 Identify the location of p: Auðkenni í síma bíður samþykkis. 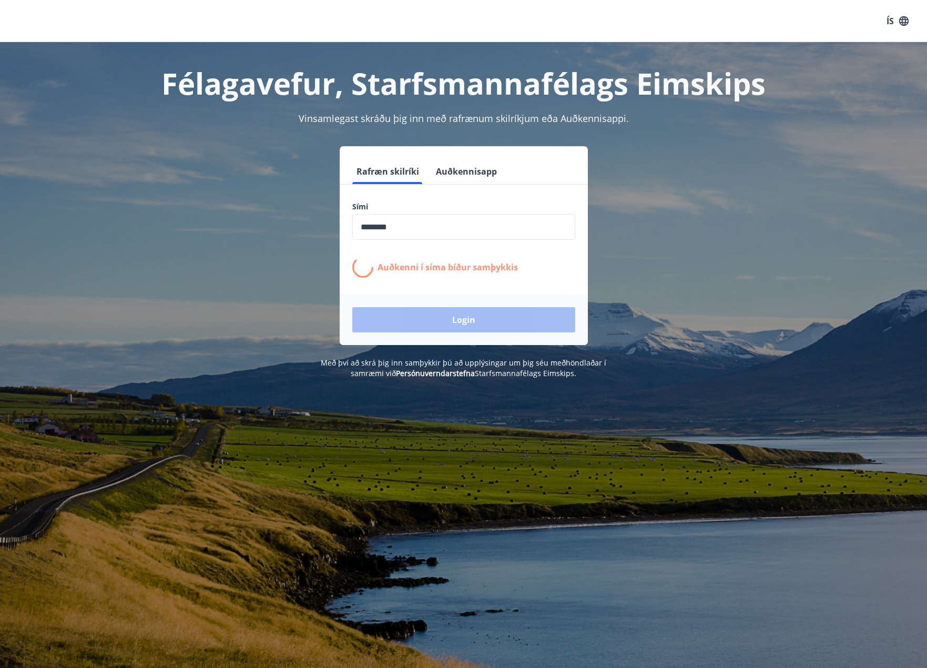
(448, 267).